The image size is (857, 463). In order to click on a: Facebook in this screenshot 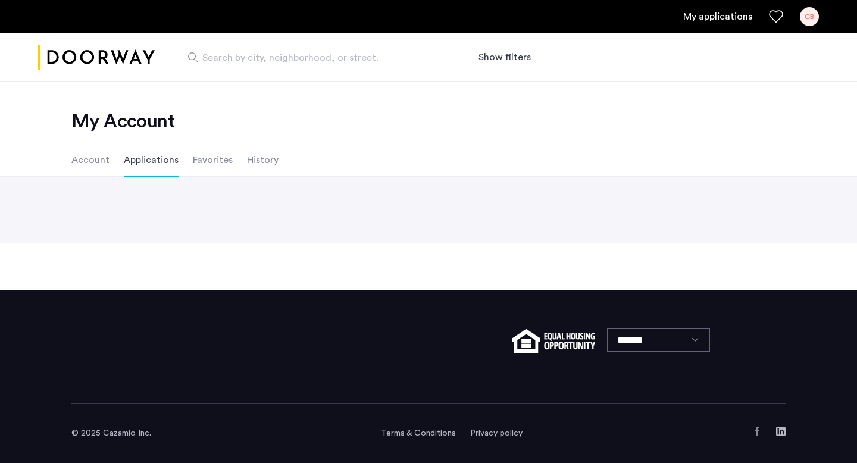, I will do `click(757, 431)`.